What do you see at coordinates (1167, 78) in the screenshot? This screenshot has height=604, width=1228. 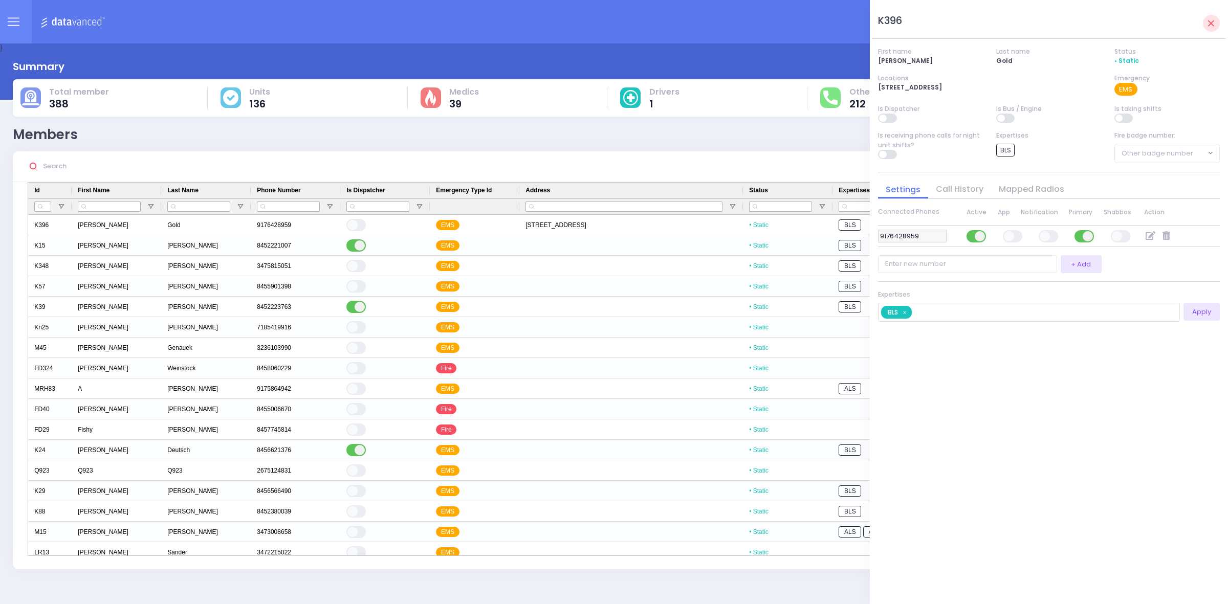 I see `div: Emergency` at bounding box center [1167, 78].